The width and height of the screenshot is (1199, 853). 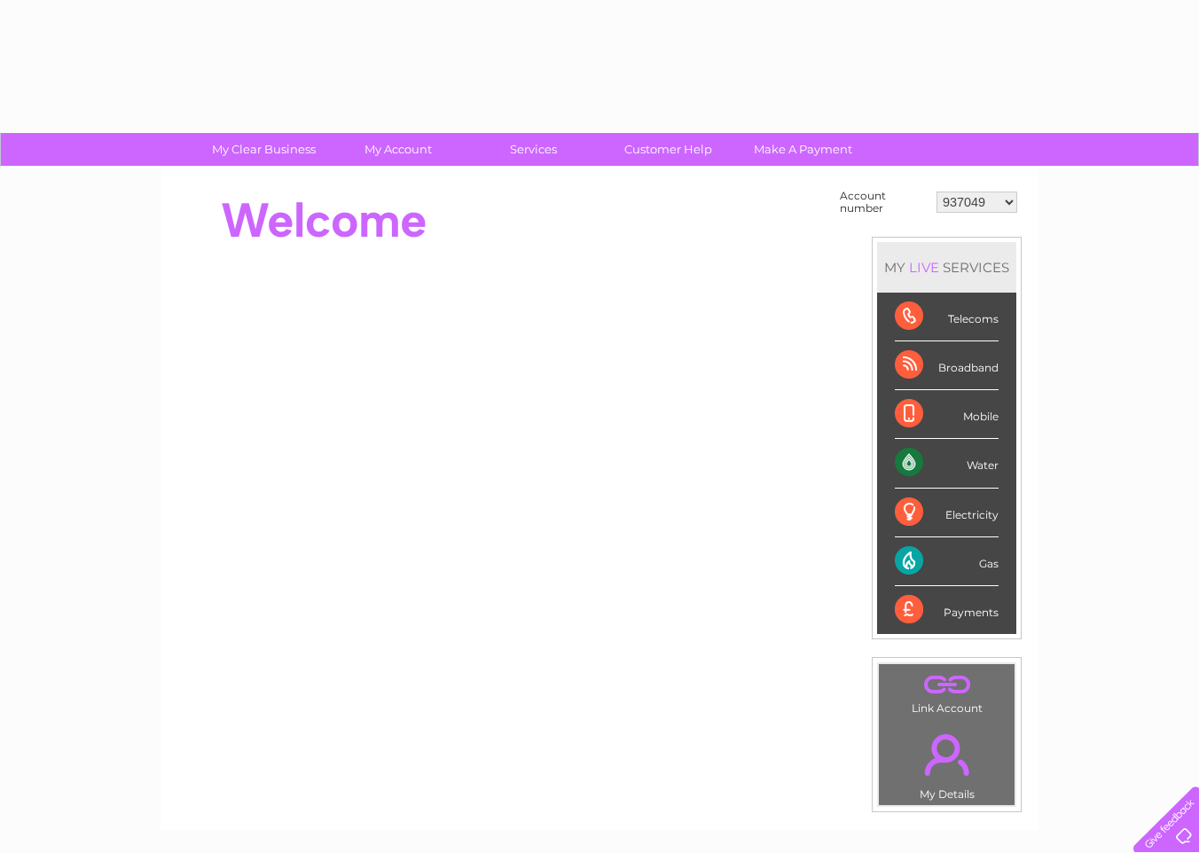 What do you see at coordinates (398, 149) in the screenshot?
I see `a: My Account` at bounding box center [398, 149].